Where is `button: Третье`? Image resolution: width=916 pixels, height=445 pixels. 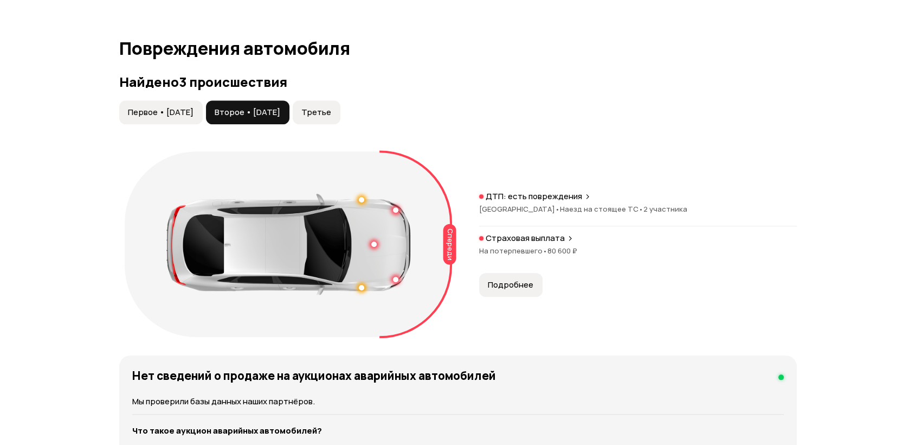
button: Третье is located at coordinates (317, 112).